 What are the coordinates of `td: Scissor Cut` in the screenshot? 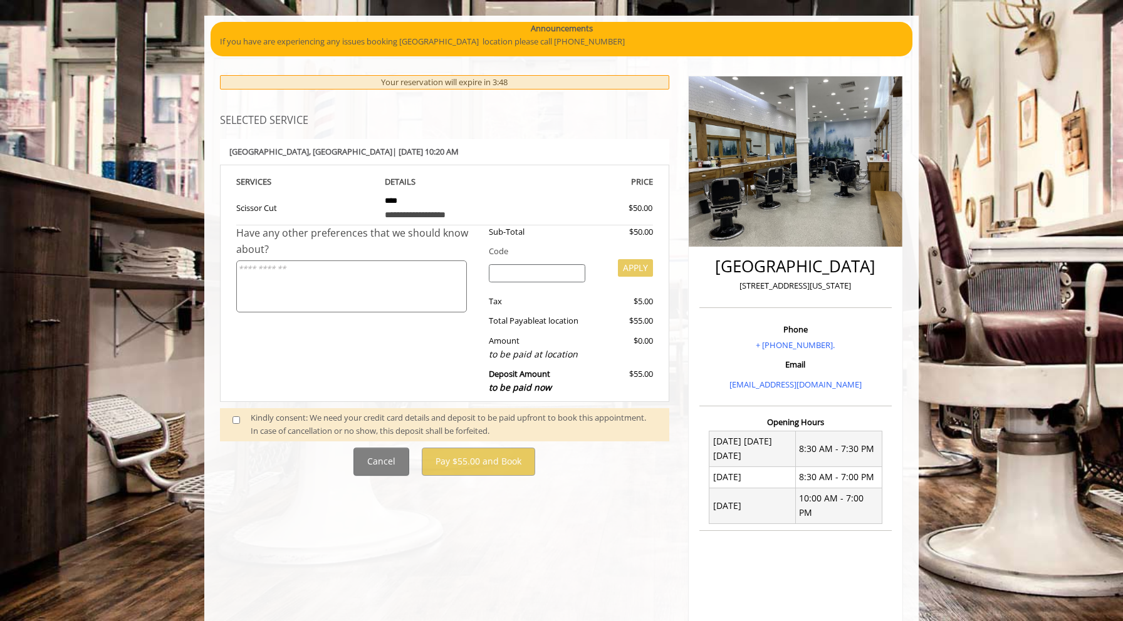 It's located at (306, 207).